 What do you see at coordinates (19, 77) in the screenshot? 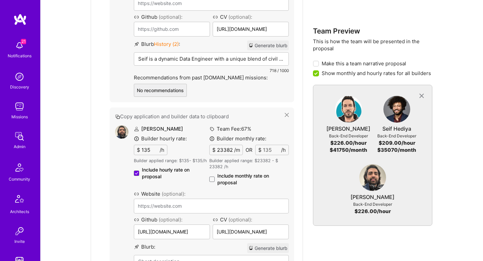
I see `img: discovery` at bounding box center [19, 77].